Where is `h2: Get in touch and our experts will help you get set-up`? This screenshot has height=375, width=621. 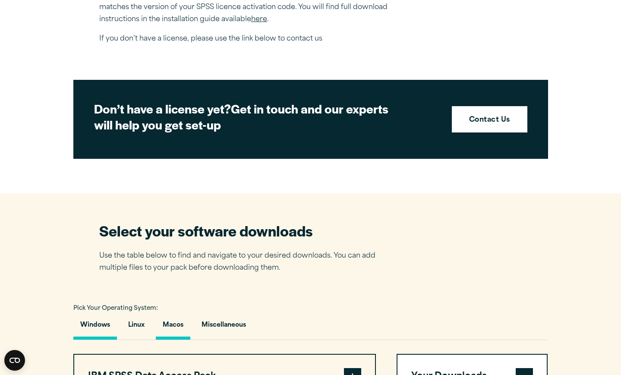
h2: Get in touch and our experts will help you get set-up is located at coordinates (245, 116).